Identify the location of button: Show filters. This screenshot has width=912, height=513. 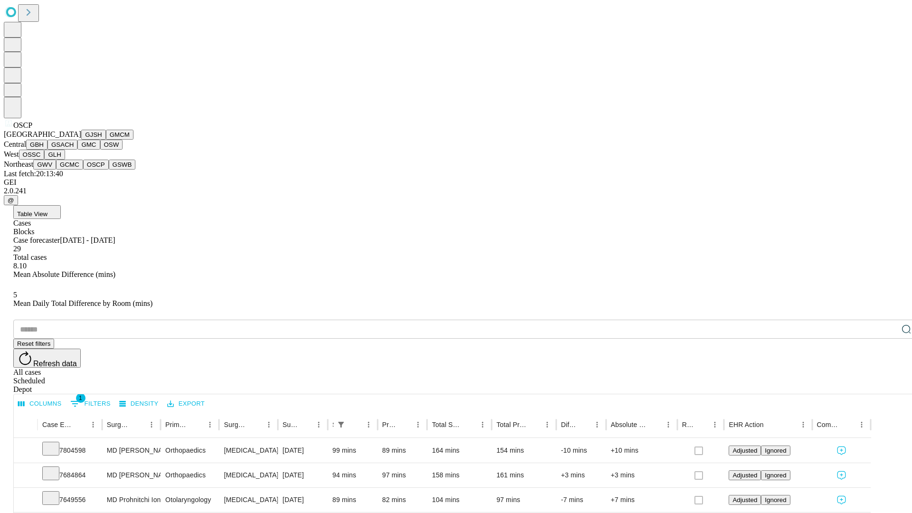
(90, 404).